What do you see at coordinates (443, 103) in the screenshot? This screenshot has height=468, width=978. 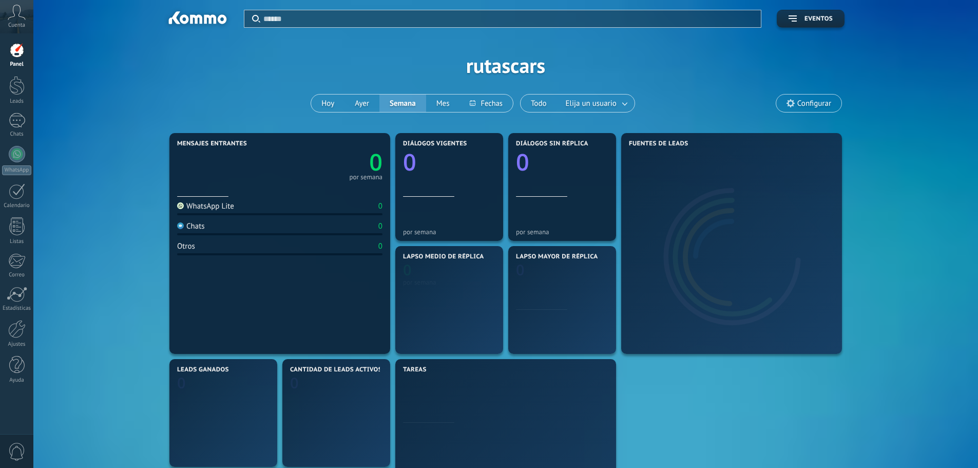 I see `button: Mes` at bounding box center [443, 103].